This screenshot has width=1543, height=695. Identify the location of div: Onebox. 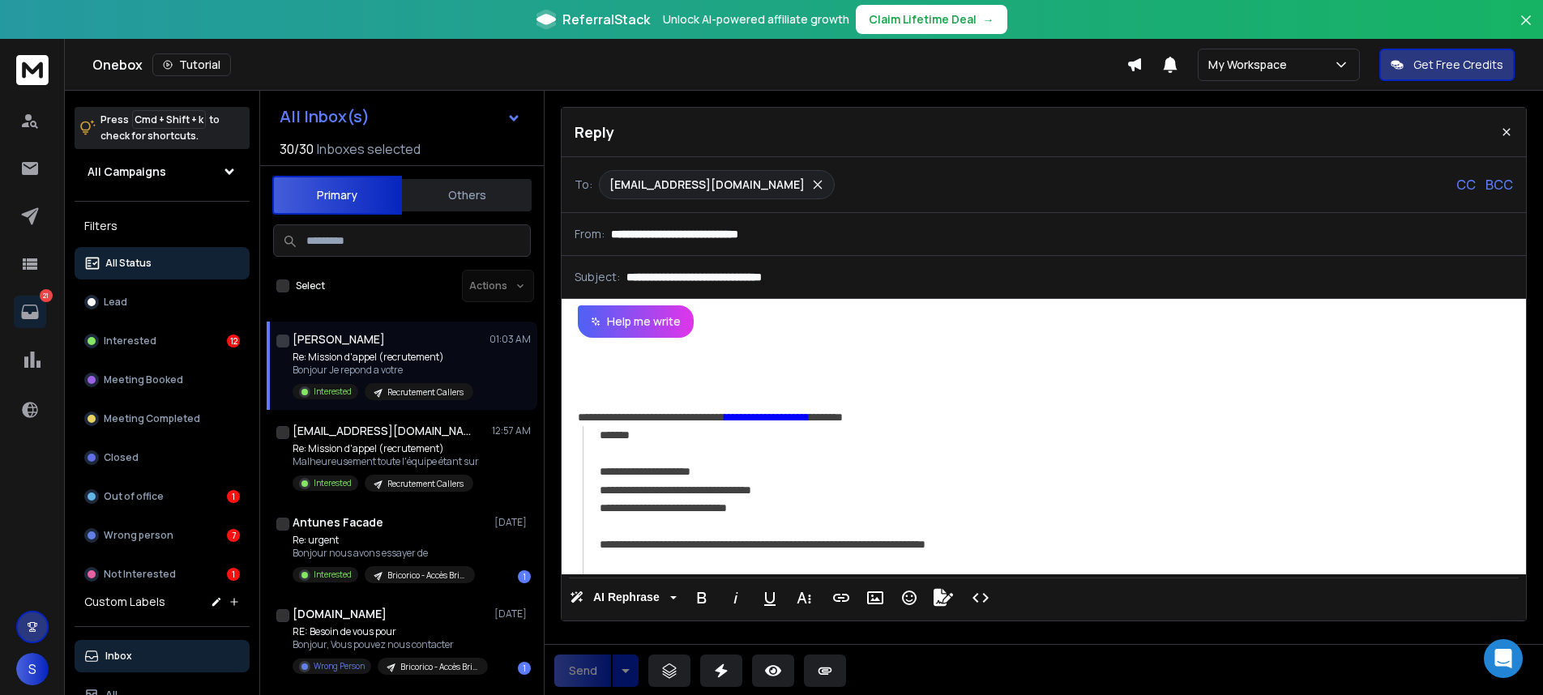
(610, 65).